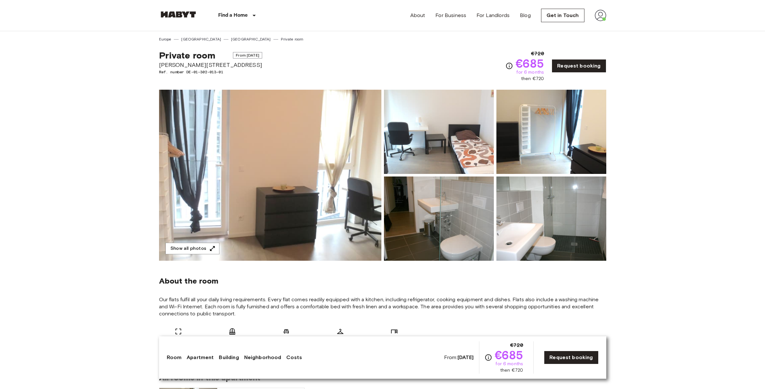 The width and height of the screenshot is (765, 389). What do you see at coordinates (193, 248) in the screenshot?
I see `button: Show all photos` at bounding box center [193, 248].